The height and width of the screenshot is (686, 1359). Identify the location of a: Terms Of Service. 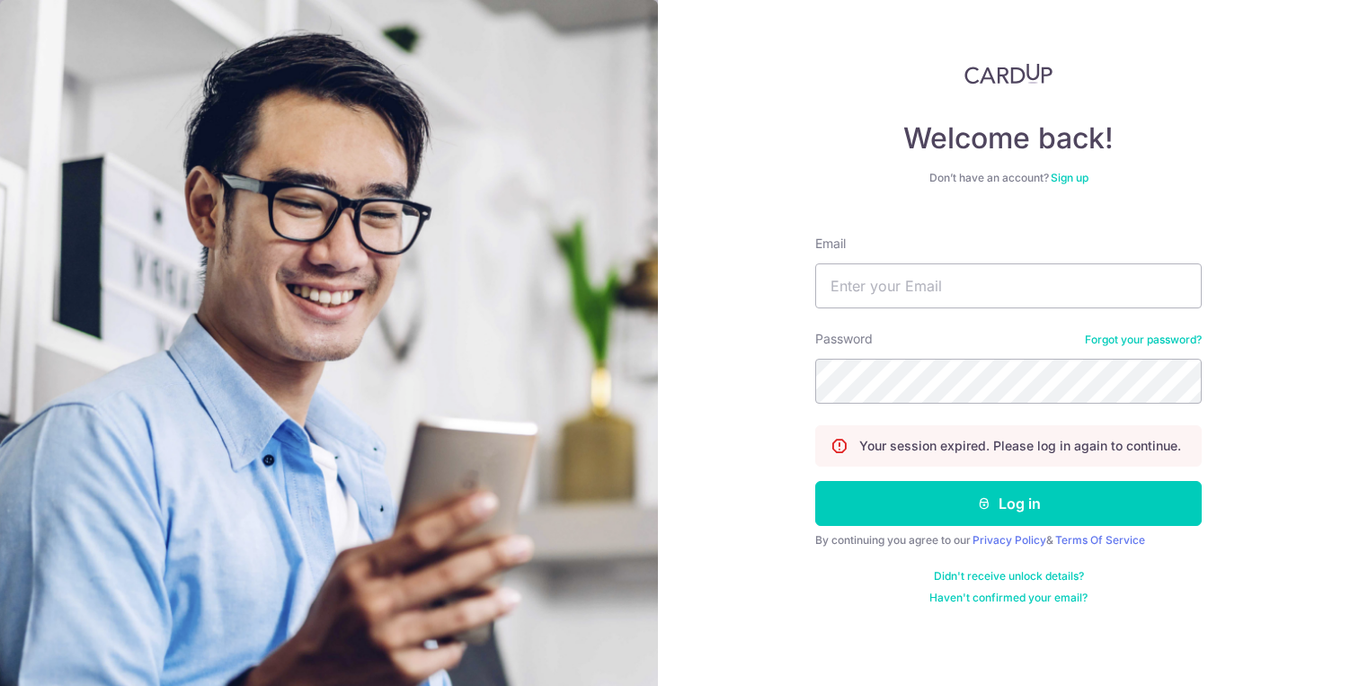
(1100, 539).